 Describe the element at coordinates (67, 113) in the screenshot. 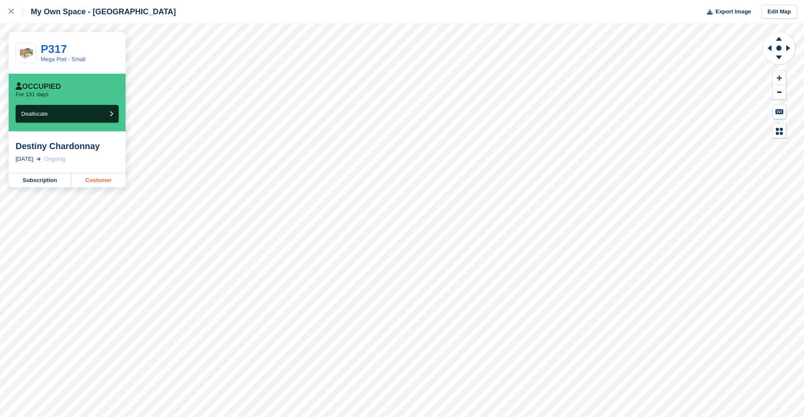

I see `button: Deallocate` at that location.